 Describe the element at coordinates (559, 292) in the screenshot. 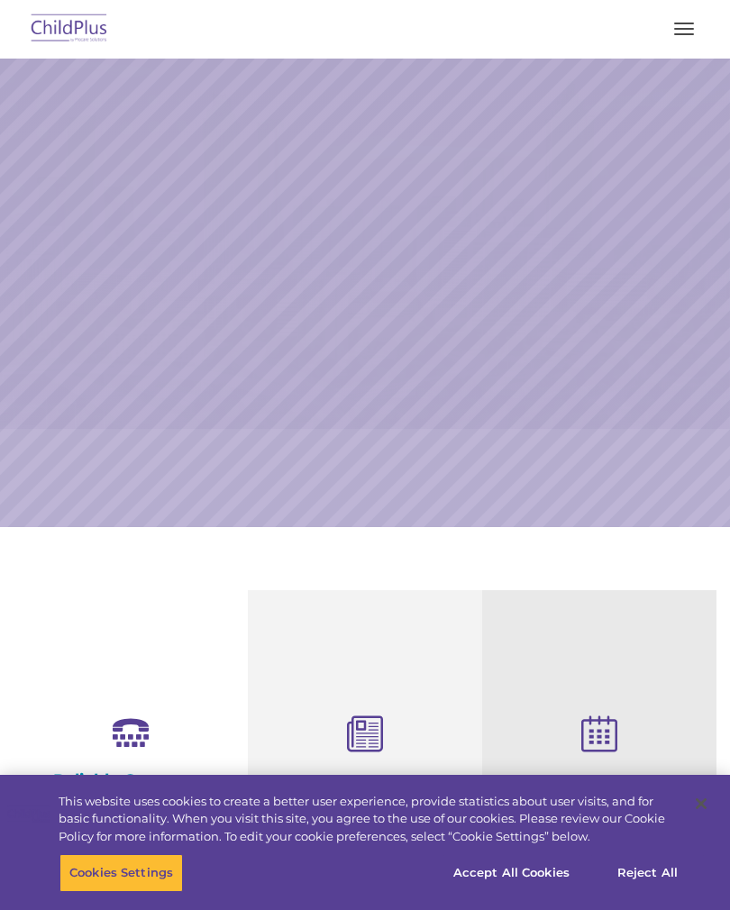

I see `a: Learn More` at that location.